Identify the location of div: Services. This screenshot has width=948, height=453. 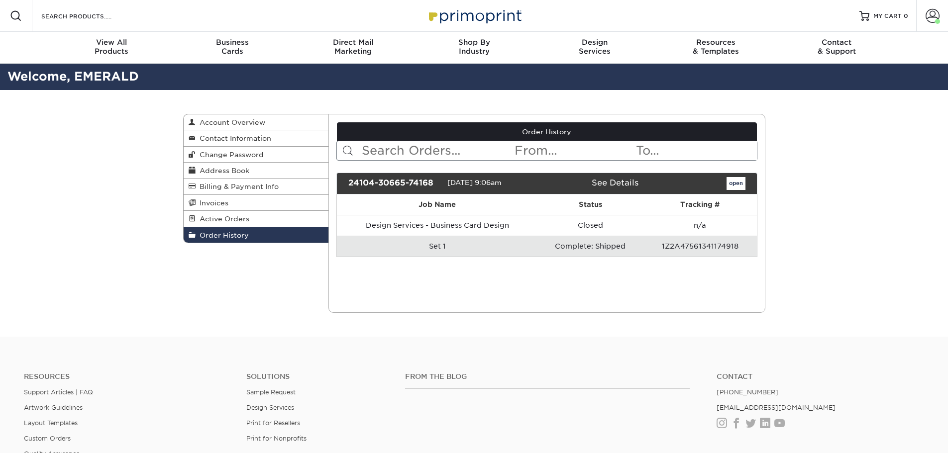
(595, 47).